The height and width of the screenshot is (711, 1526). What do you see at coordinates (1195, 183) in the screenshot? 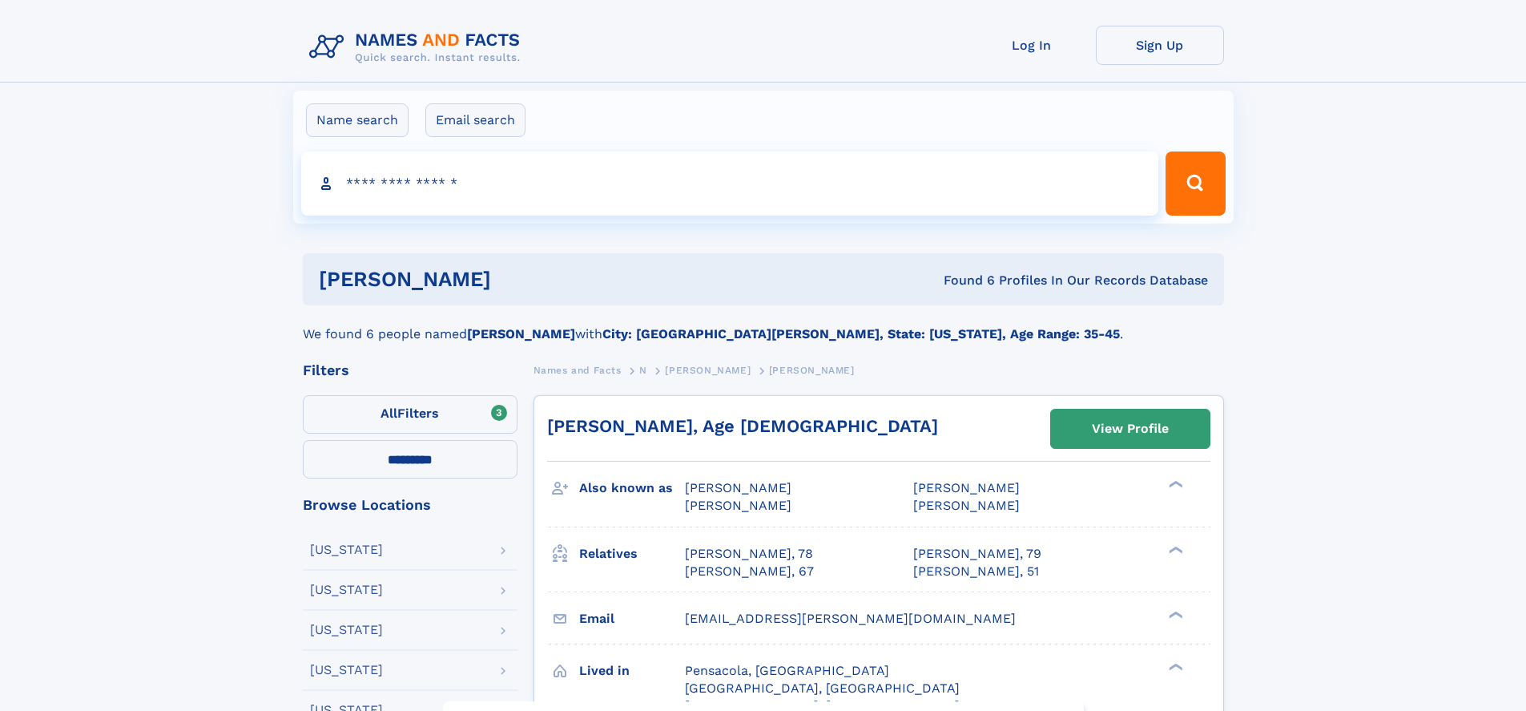
I see `button: Search Button` at bounding box center [1195, 183].